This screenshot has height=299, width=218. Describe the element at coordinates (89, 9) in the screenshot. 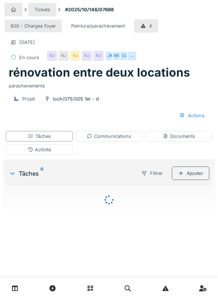

I see `strong: #2025/10/146/07688` at that location.